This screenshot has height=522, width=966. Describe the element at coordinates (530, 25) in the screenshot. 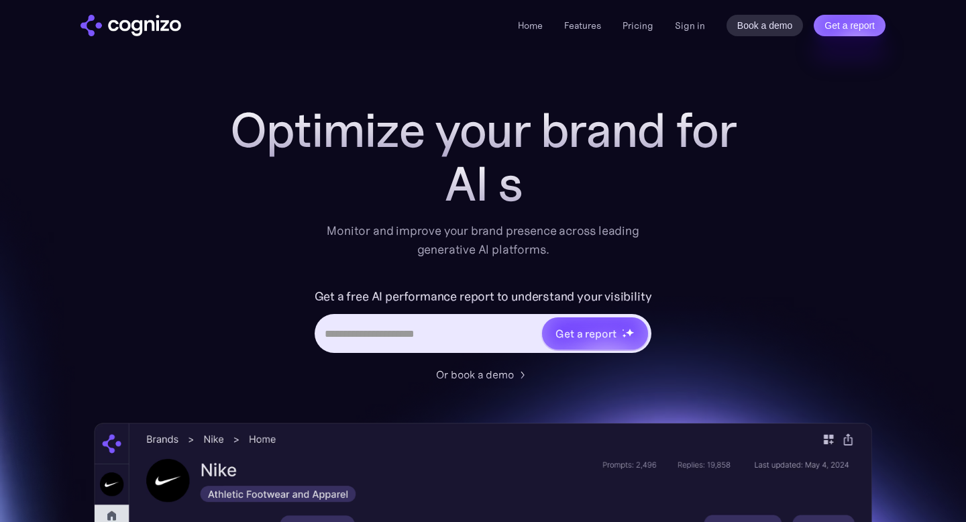

I see `a: Home` at that location.